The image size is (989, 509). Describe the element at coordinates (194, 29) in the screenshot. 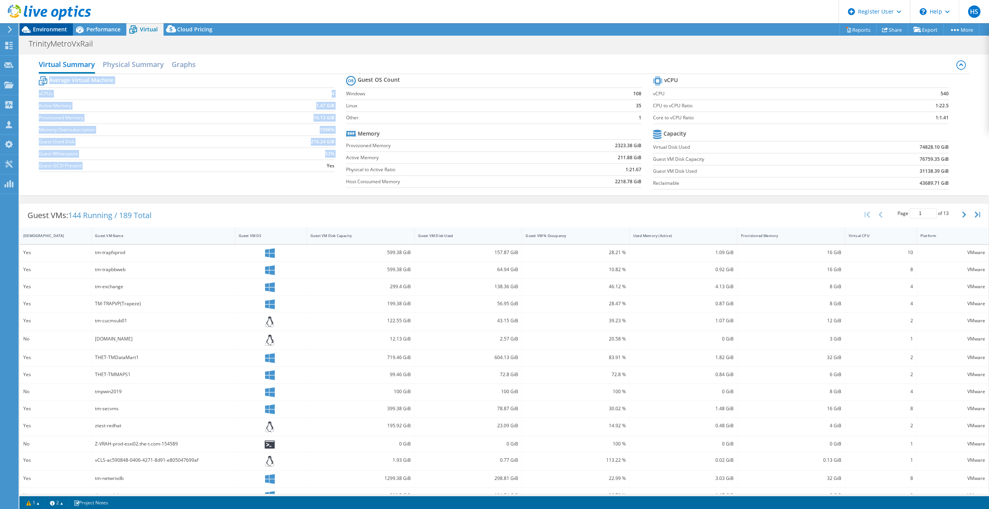

I see `span: Cloud Pricing` at that location.